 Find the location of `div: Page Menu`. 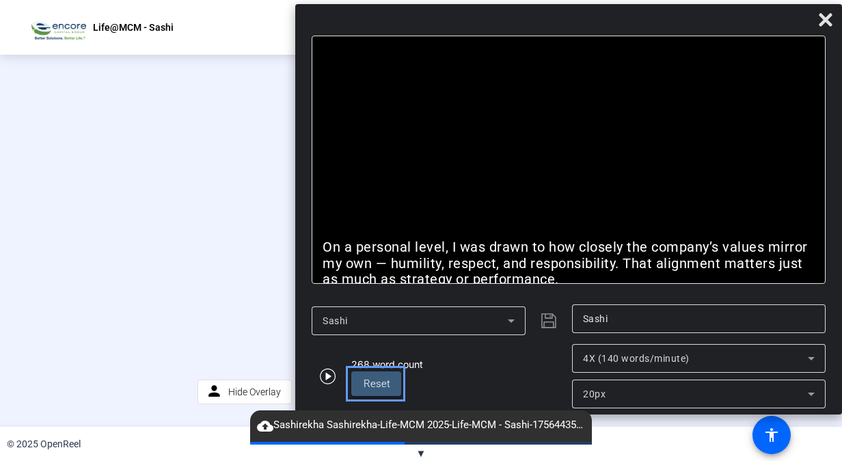

div: Page Menu is located at coordinates (421, 372).